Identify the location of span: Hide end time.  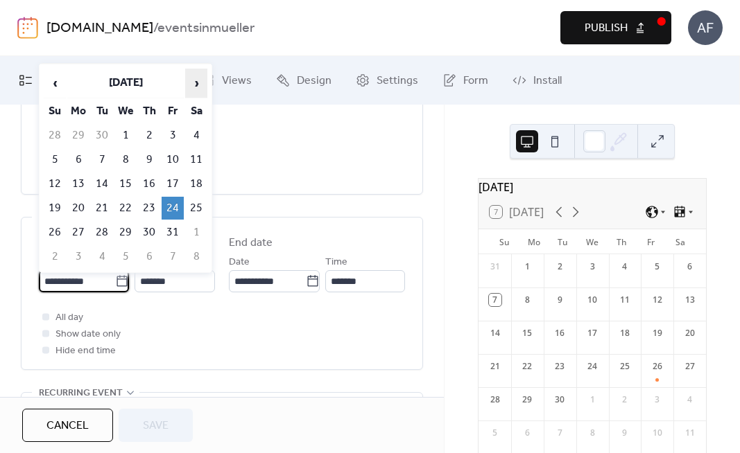
(85, 351).